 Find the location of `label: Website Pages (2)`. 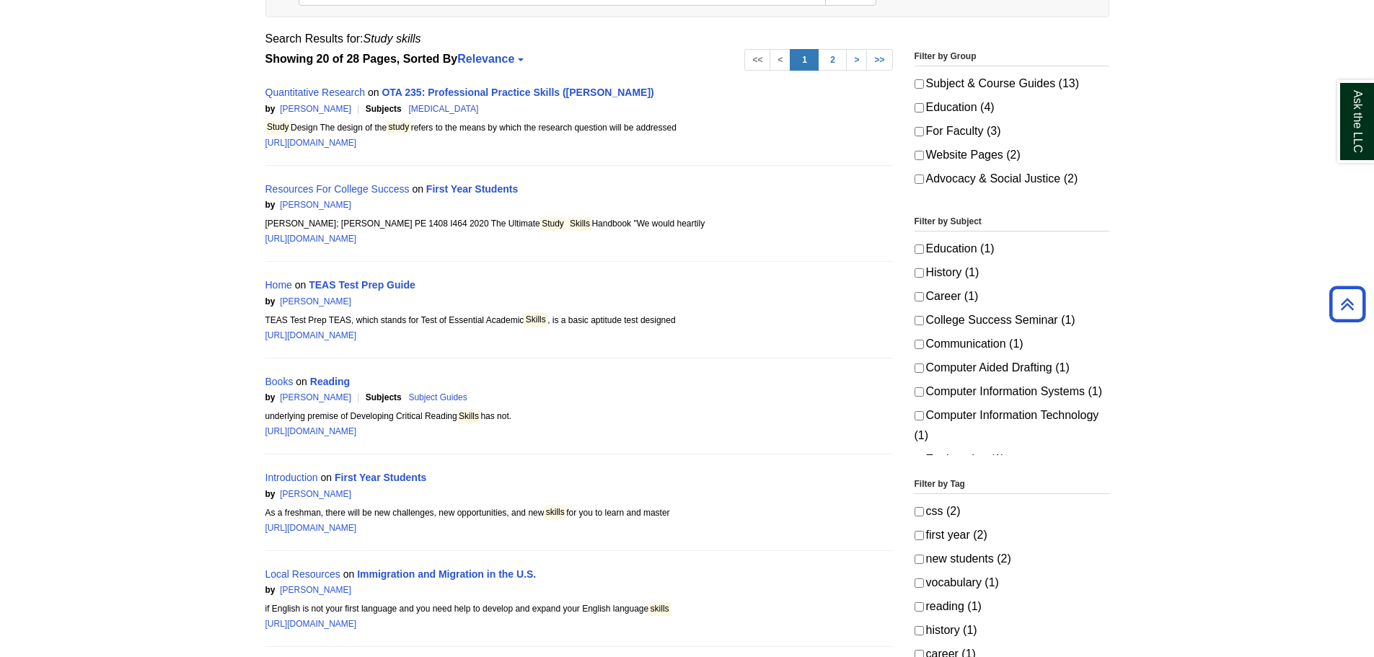

label: Website Pages (2) is located at coordinates (1012, 155).